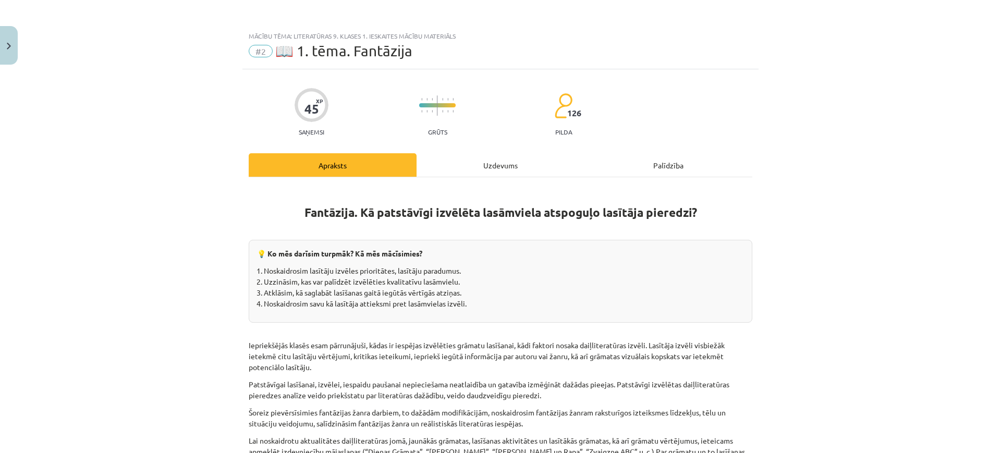  What do you see at coordinates (574, 113) in the screenshot?
I see `span: 126` at bounding box center [574, 113].